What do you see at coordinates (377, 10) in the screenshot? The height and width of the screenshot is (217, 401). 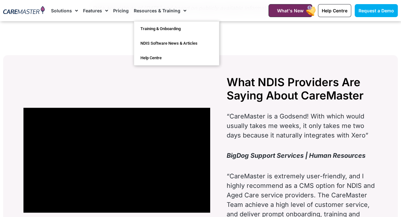 I see `span: Request a Demo` at bounding box center [377, 10].